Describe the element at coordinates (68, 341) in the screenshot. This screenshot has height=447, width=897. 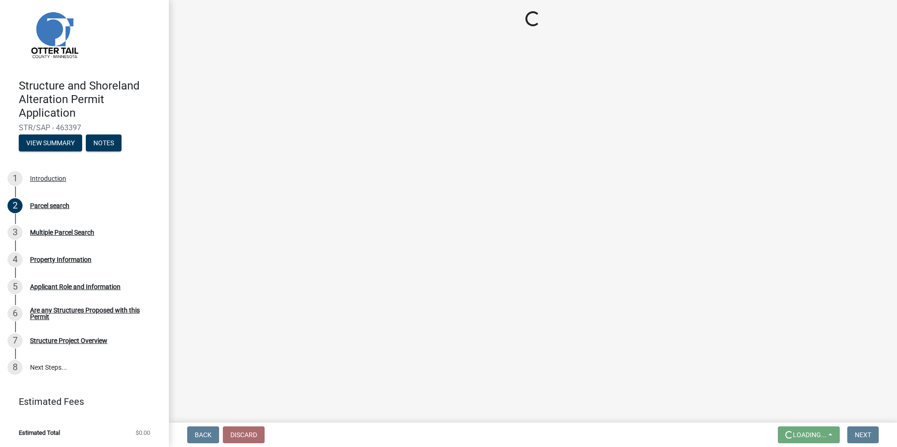
I see `div: Structure Project Overview` at that location.